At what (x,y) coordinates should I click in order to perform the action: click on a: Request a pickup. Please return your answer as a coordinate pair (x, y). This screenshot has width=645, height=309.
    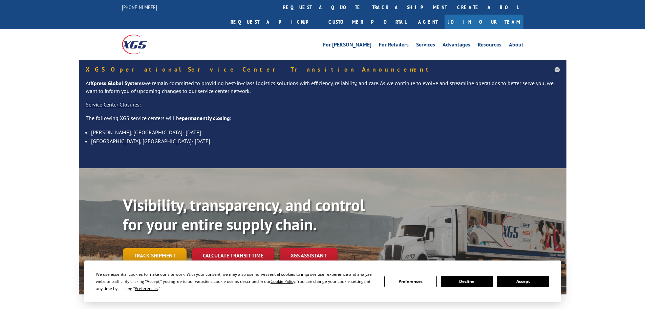
    Looking at the image, I should click on (274, 22).